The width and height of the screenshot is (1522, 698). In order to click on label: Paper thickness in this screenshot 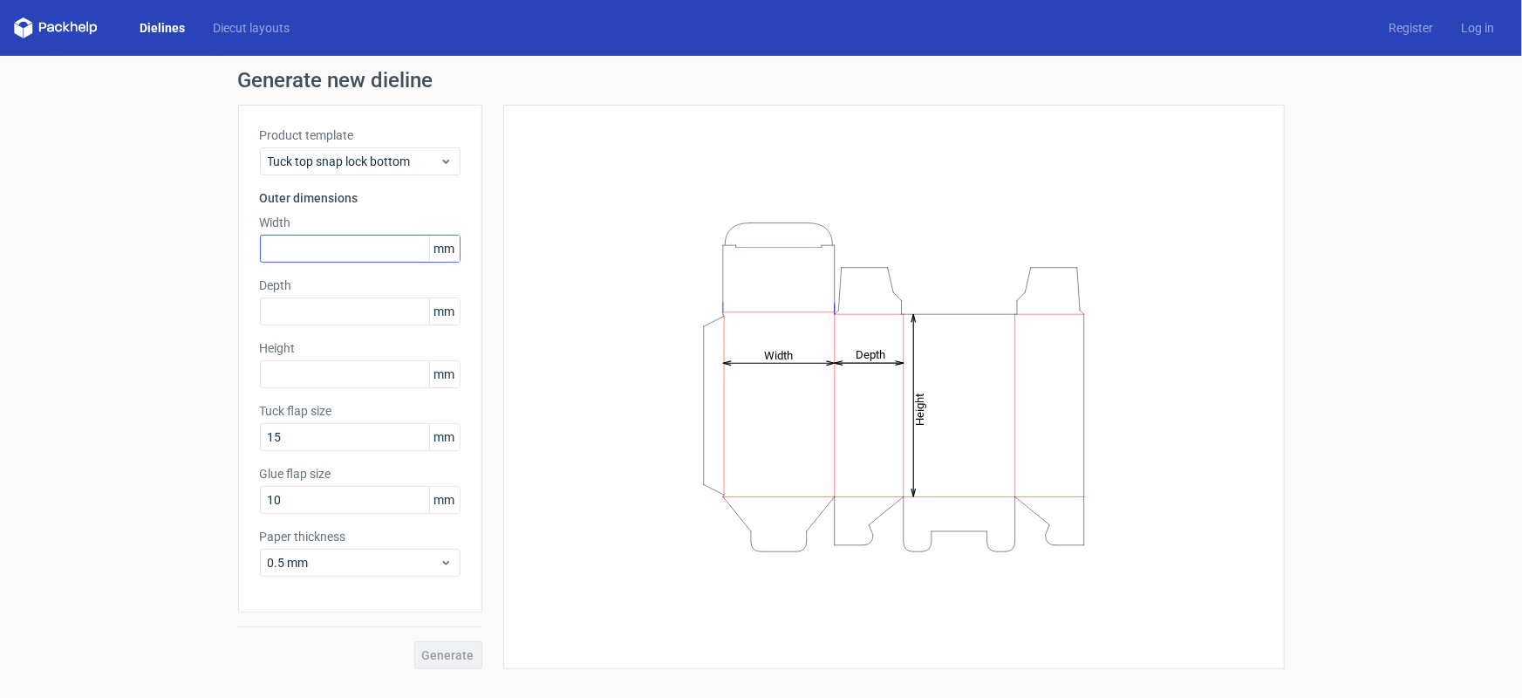, I will do `click(360, 537)`.